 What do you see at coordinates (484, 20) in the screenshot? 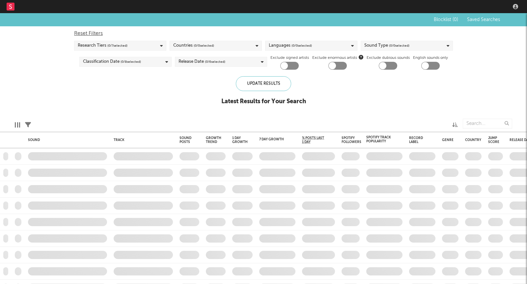
I see `span: Saved Searches` at bounding box center [484, 20].